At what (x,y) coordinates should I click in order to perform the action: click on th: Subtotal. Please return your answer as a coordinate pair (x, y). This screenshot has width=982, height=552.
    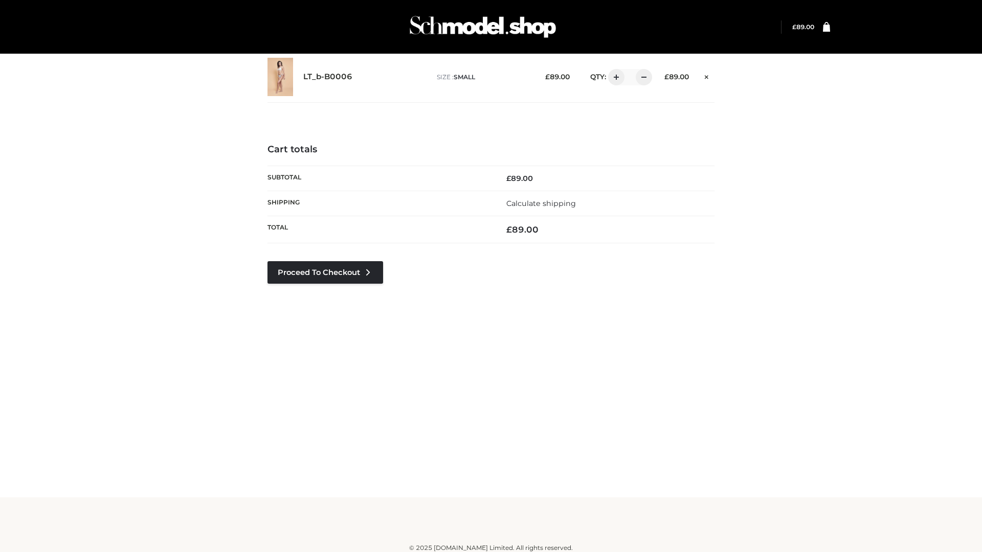
    Looking at the image, I should click on (379, 178).